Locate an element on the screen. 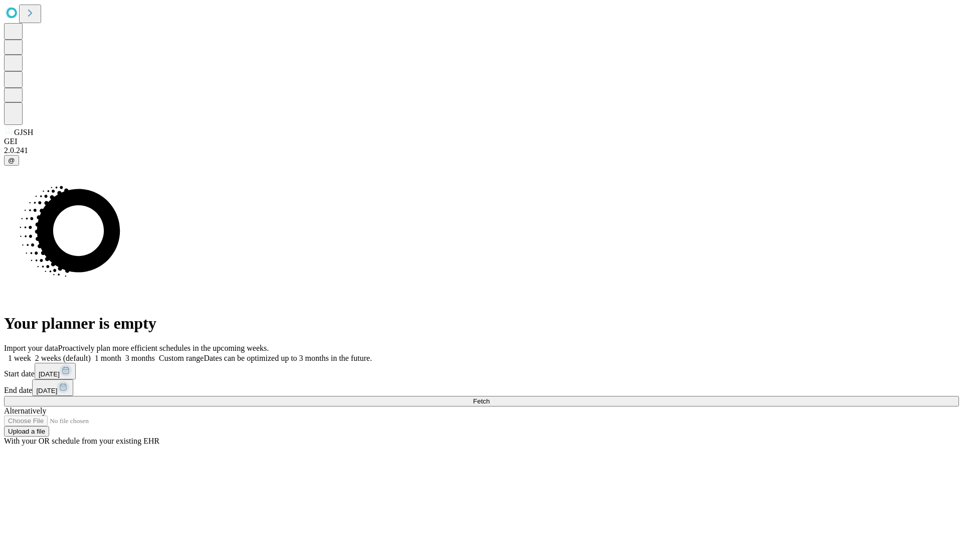 This screenshot has height=542, width=963. span: Import your data is located at coordinates (31, 348).